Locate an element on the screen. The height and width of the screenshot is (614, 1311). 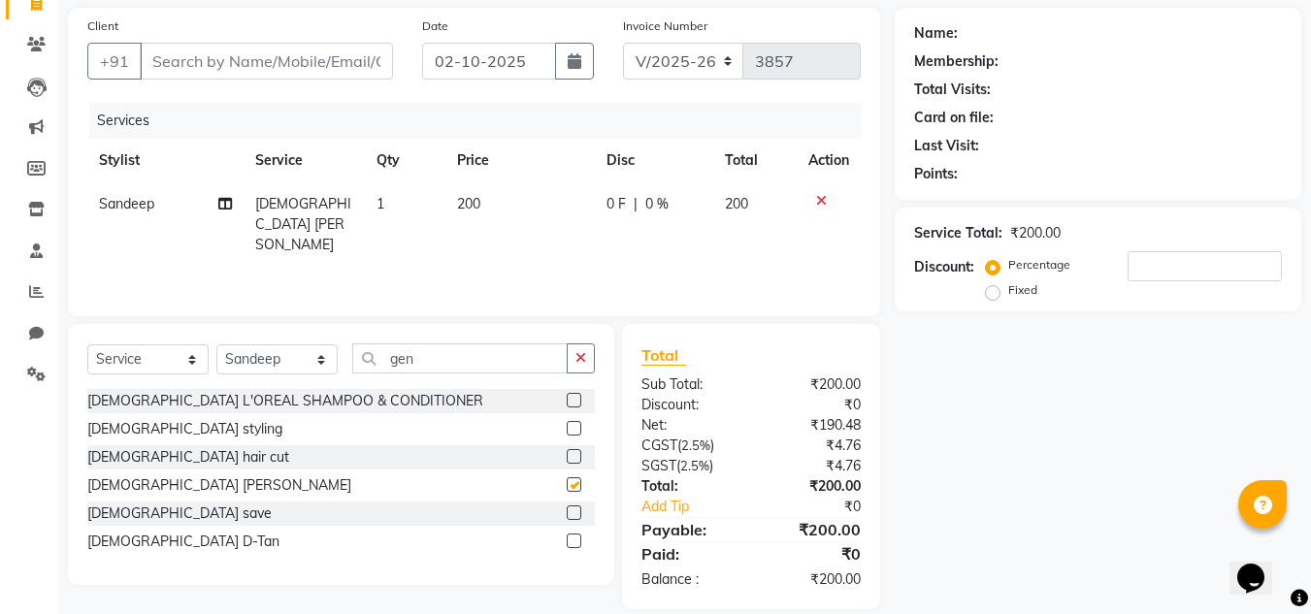
th: Stylist is located at coordinates (165, 160).